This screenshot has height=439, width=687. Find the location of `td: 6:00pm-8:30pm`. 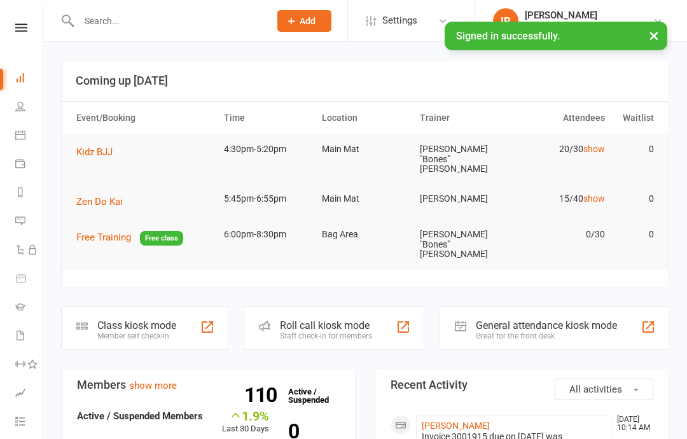

td: 6:00pm-8:30pm is located at coordinates (267, 234).